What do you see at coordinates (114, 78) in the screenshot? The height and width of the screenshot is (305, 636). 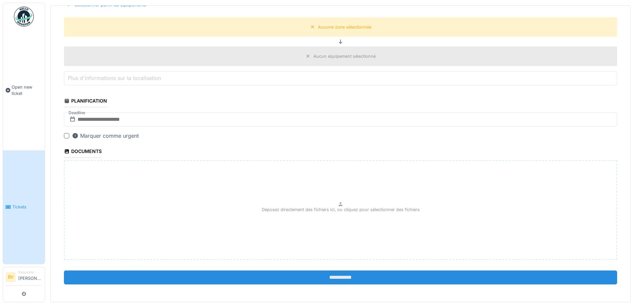 I see `label: Plus d'informations sur la localisation` at bounding box center [114, 78].